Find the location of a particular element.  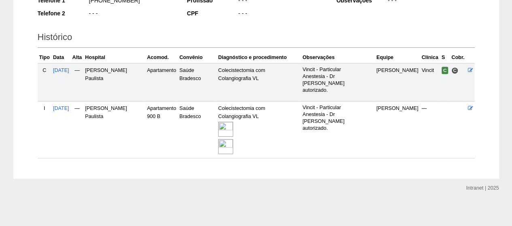

td: Vincit is located at coordinates (429, 82).